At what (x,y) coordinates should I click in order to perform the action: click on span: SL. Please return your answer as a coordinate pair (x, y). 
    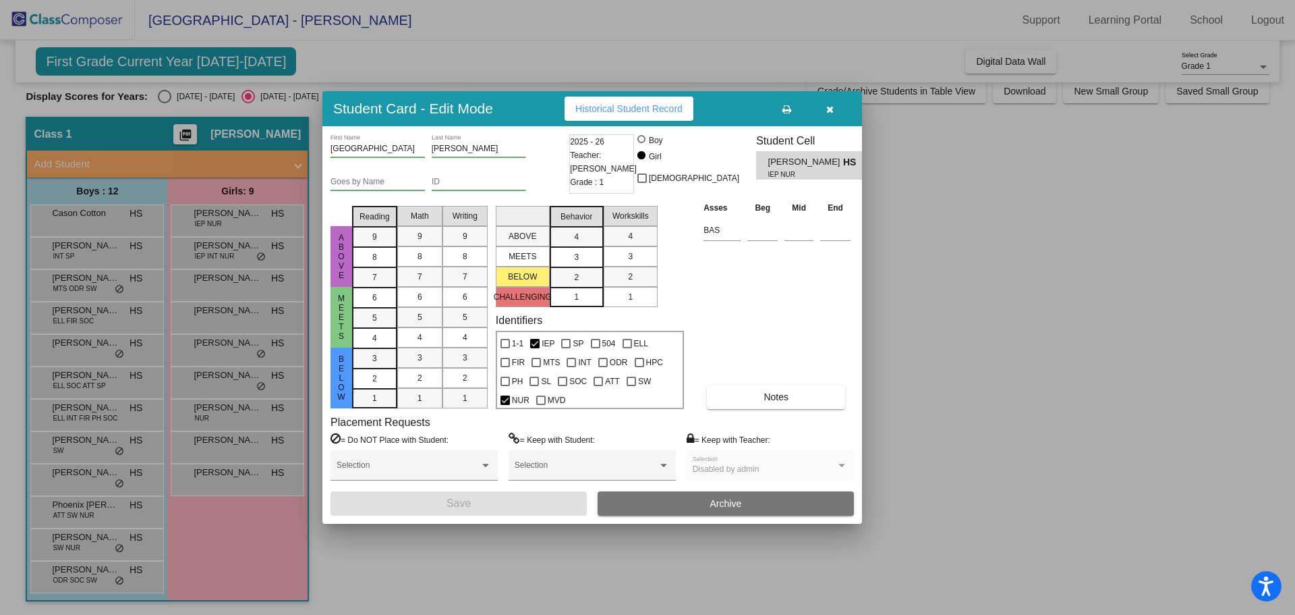
    Looking at the image, I should click on (546, 381).